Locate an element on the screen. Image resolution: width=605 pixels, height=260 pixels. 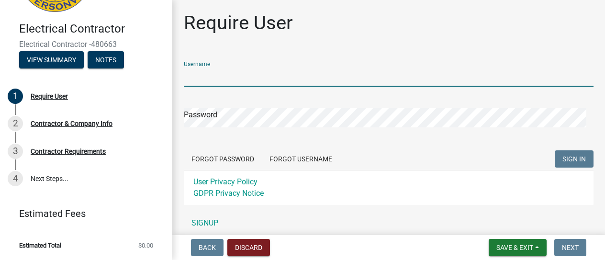
div: 2 is located at coordinates (15, 123).